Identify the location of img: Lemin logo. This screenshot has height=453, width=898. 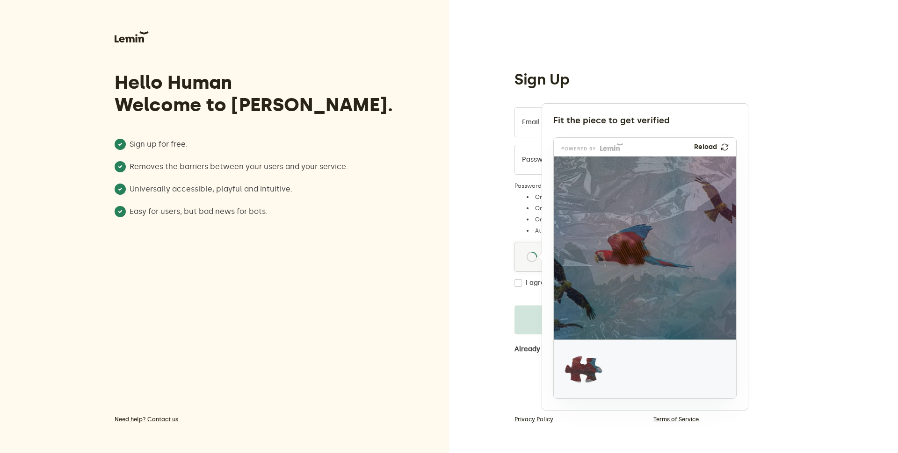
(611, 147).